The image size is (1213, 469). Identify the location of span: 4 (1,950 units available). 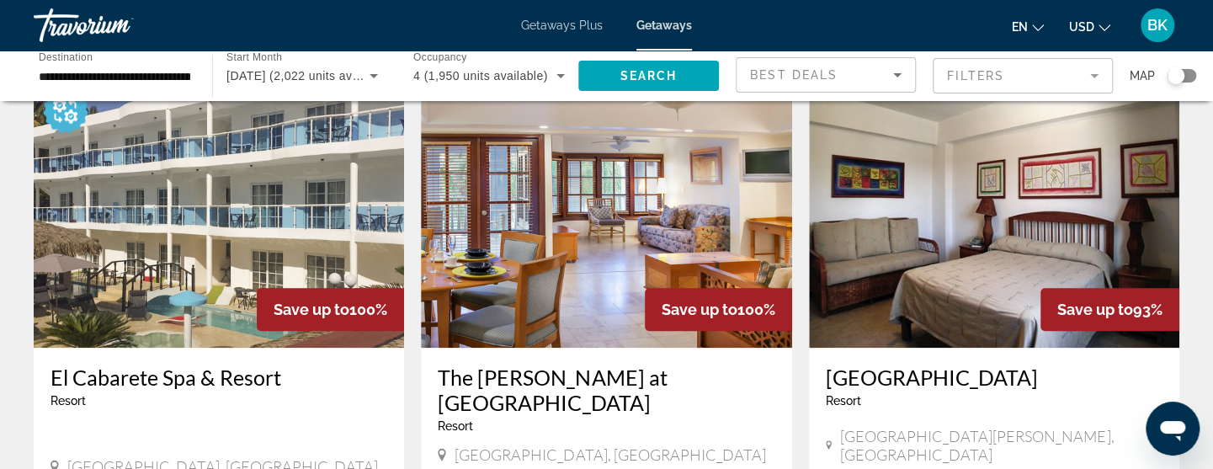
(481, 76).